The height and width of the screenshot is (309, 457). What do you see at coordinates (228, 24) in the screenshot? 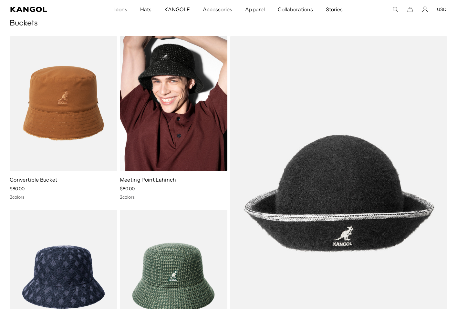
I see `h1: Buckets` at bounding box center [228, 24].